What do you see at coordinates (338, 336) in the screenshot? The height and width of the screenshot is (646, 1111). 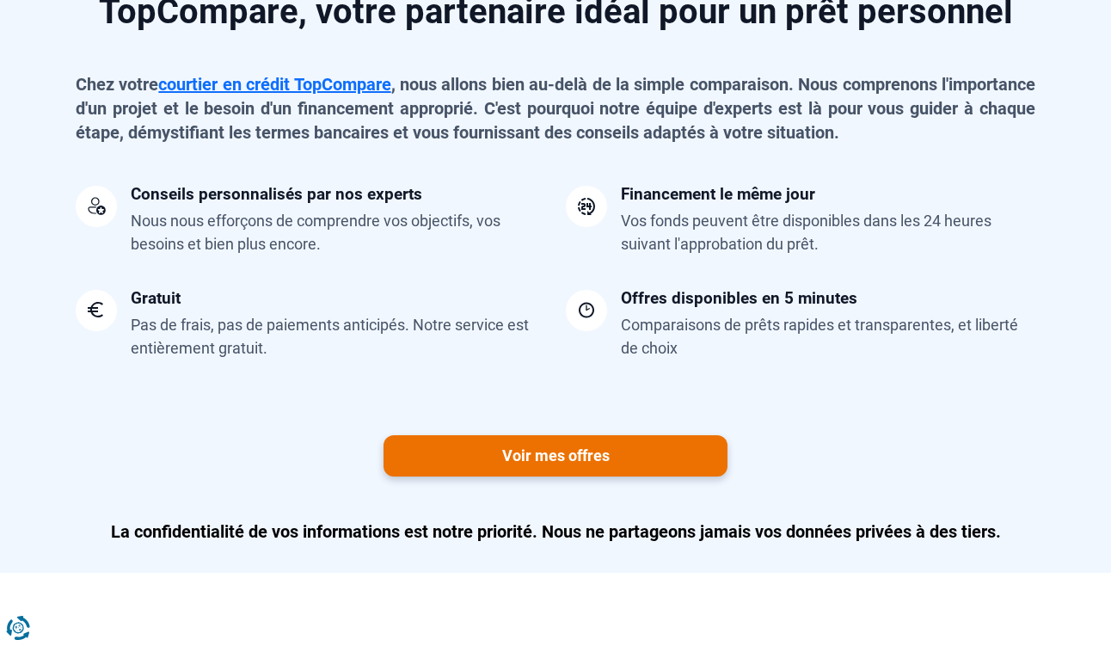 I see `div: Pas de frais, pas de paiements anticipés. Notre service est entièrement gratuit.` at bounding box center [338, 336].